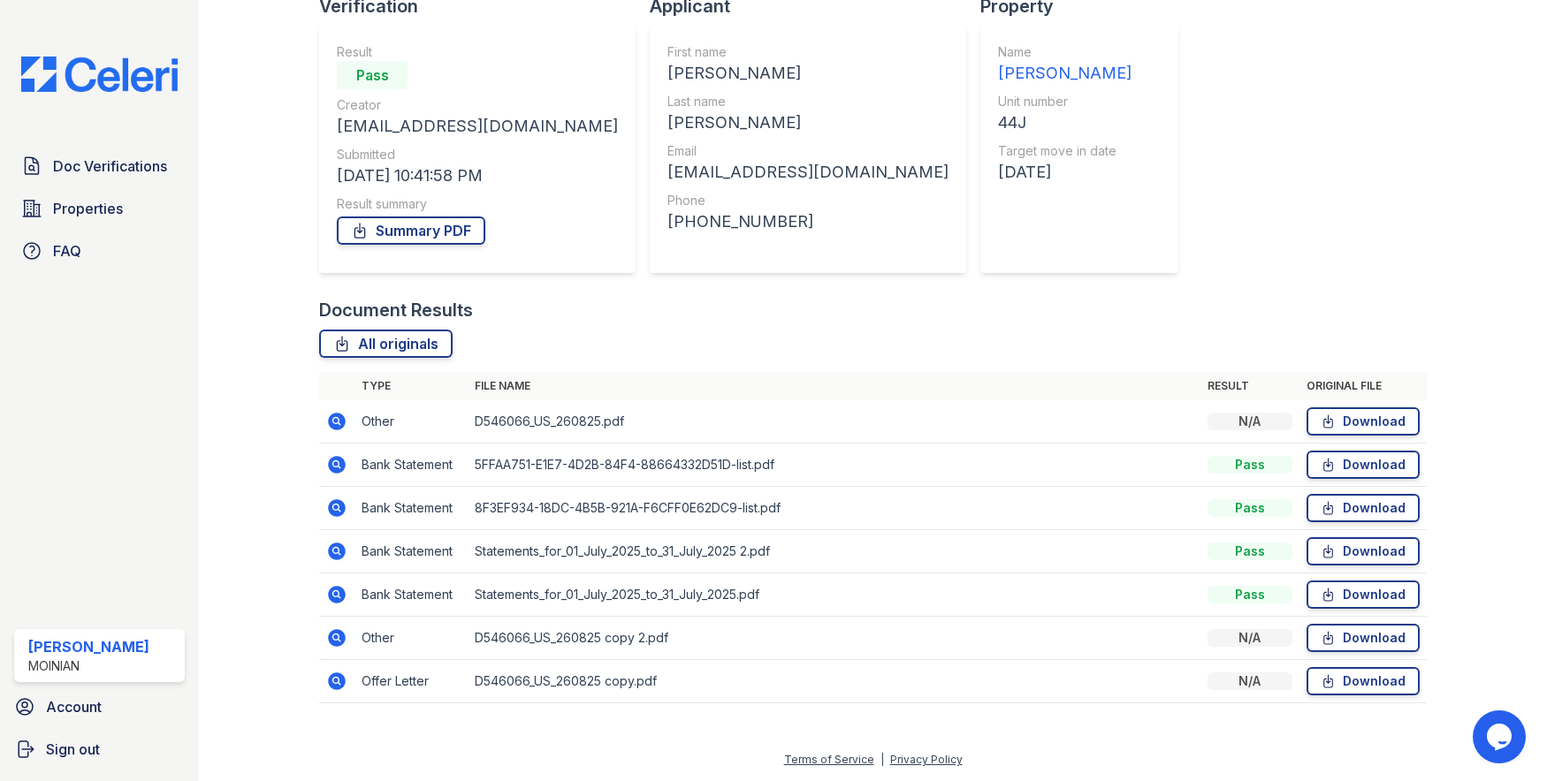 The height and width of the screenshot is (781, 1547). Describe the element at coordinates (808, 52) in the screenshot. I see `div: First name` at that location.